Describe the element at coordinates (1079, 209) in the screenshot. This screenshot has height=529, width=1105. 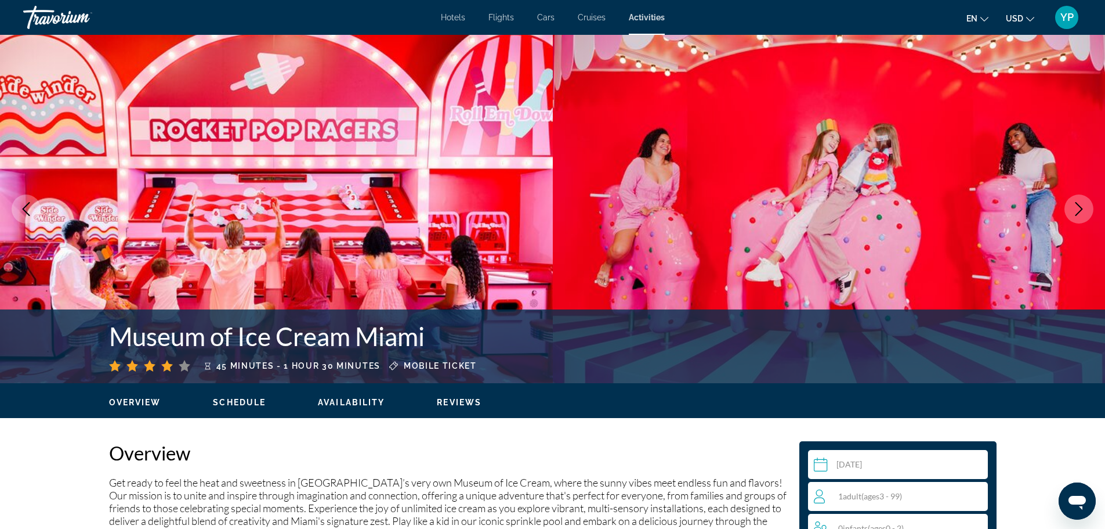
I see `button: Next image` at that location.